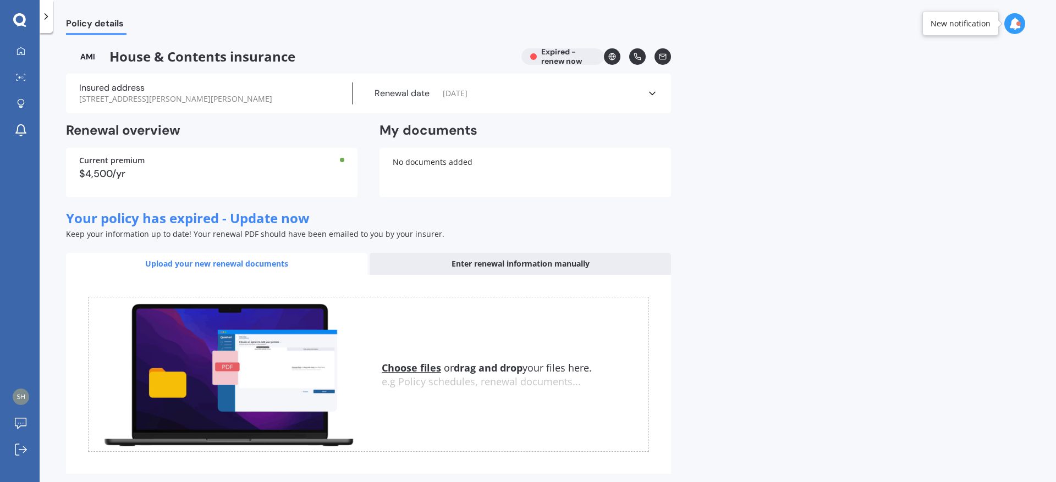 The width and height of the screenshot is (1056, 482). What do you see at coordinates (487, 368) in the screenshot?
I see `span: or your files here.` at bounding box center [487, 368].